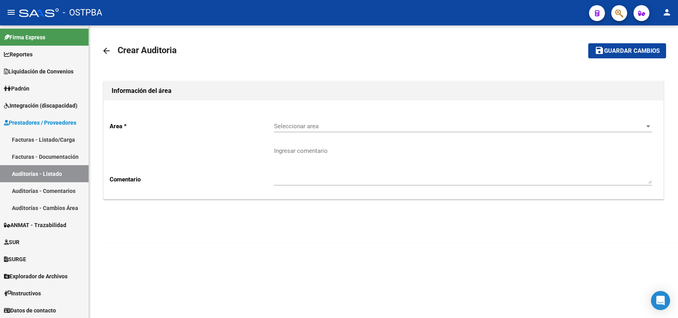 Image resolution: width=678 pixels, height=318 pixels. Describe the element at coordinates (36, 277) in the screenshot. I see `span: Explorador de Archivos` at that location.